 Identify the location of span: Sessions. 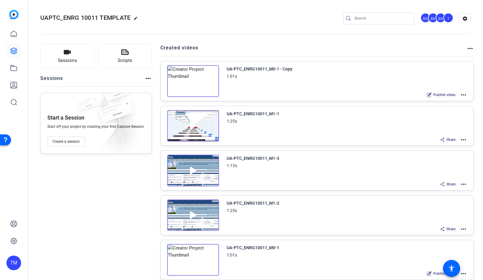
(67, 60).